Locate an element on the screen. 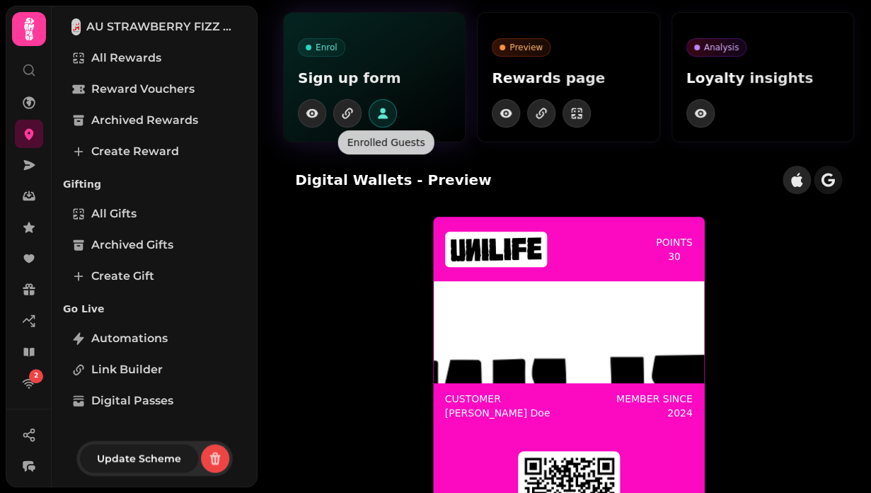 This screenshot has width=871, height=493. a: 2 is located at coordinates (29, 383).